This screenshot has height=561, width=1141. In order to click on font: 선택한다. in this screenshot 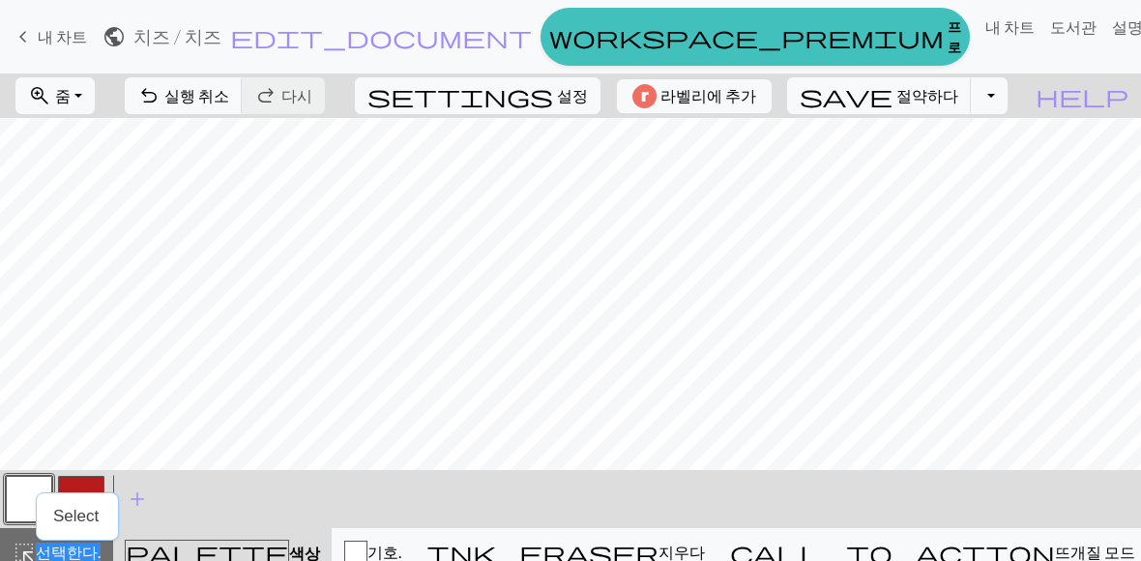, I will do `click(68, 551)`.